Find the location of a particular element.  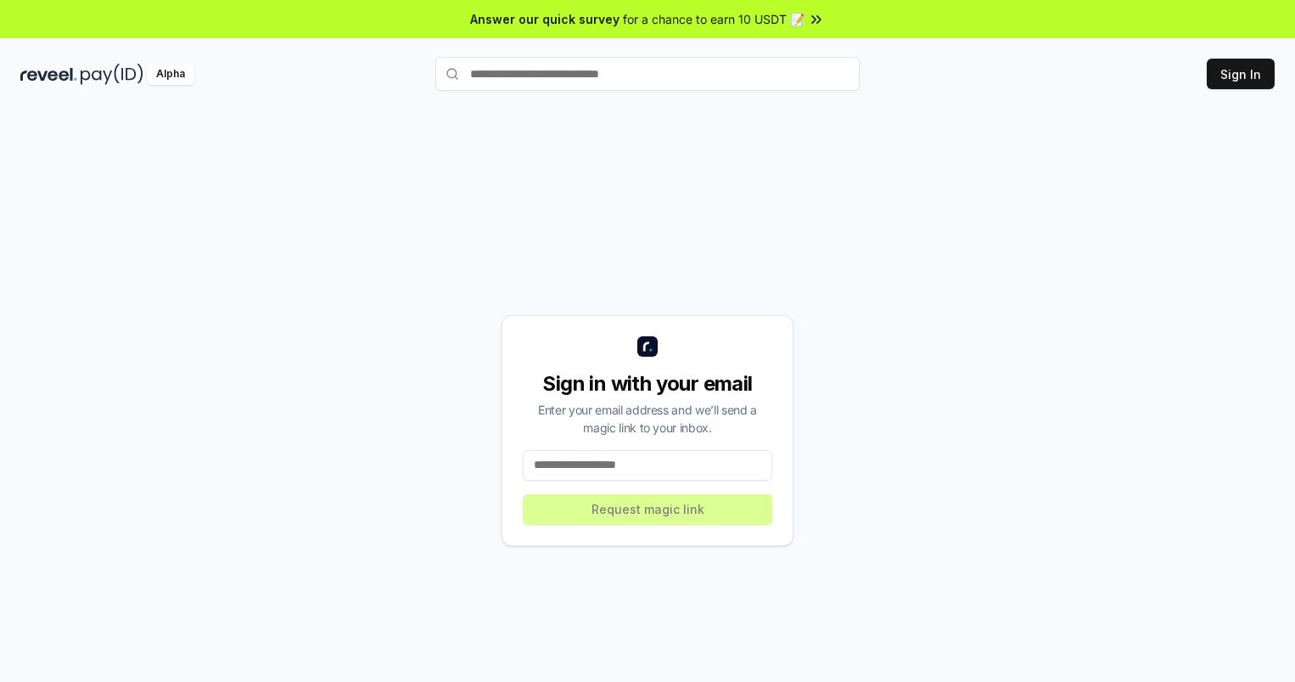

div: Alpha is located at coordinates (171, 74).